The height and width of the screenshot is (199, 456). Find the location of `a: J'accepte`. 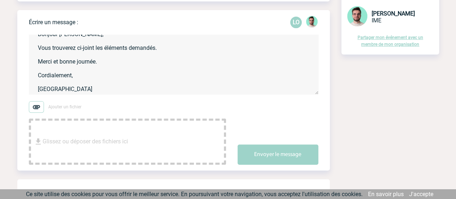

a: J'accepte is located at coordinates (421, 194).